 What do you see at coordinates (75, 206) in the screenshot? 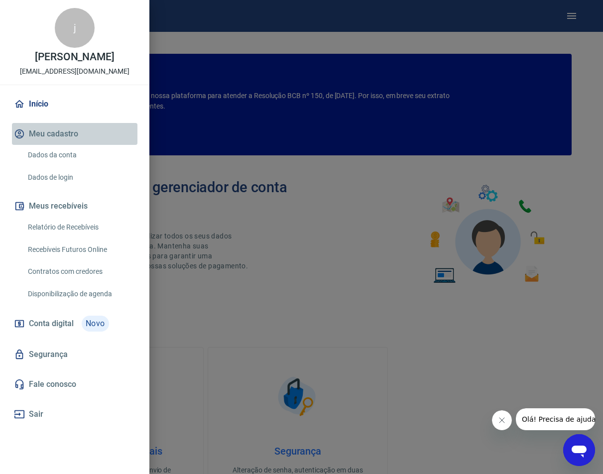
I see `button: Meus recebíveis` at bounding box center [75, 206].